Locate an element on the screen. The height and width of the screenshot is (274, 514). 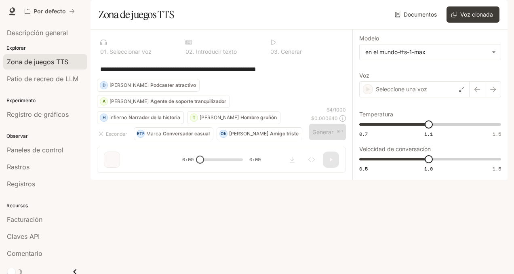
font: A is located at coordinates (104, 101).